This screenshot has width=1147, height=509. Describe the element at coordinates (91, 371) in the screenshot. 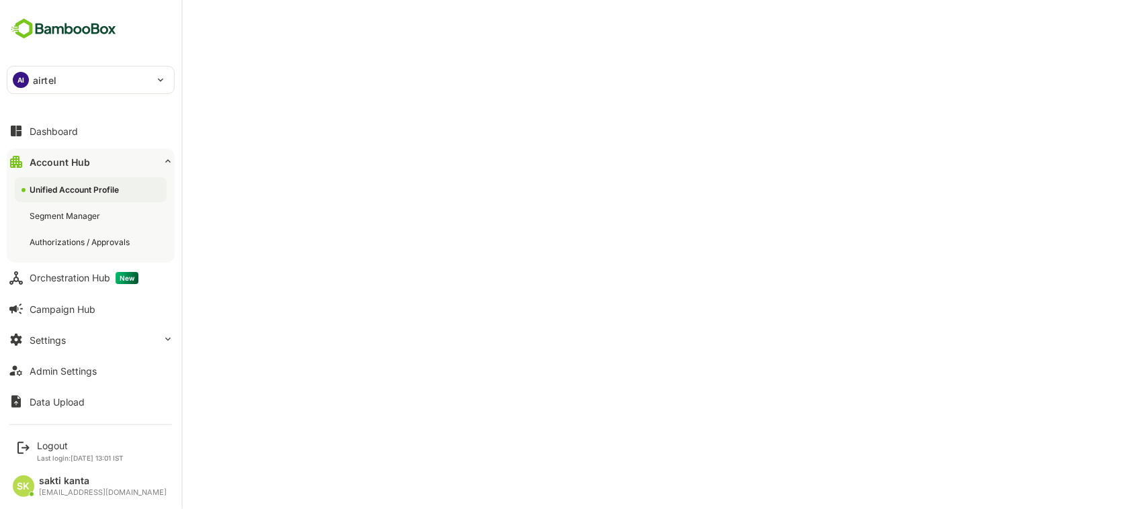

I see `button: Admin Settings` at that location.